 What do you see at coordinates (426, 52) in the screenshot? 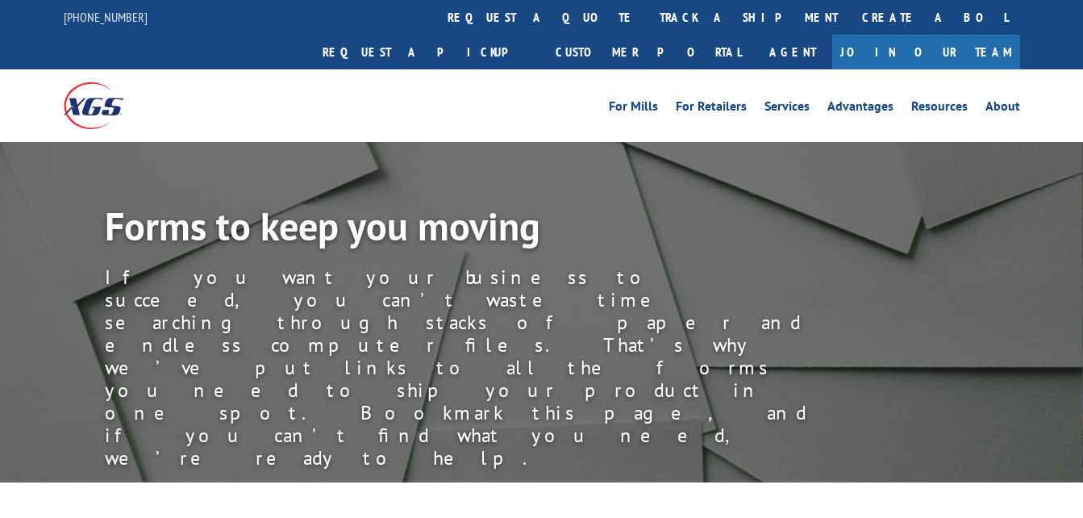
I see `a: Request a pickup` at bounding box center [426, 52].